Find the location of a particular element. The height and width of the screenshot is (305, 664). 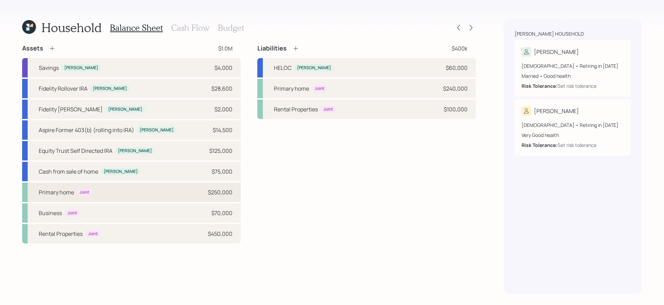

div: $450,000 is located at coordinates (220, 234).